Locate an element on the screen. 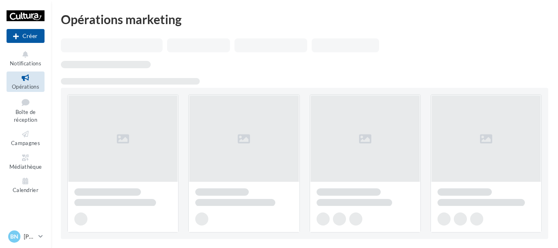 The height and width of the screenshot is (248, 558). button: Créer is located at coordinates (25, 36).